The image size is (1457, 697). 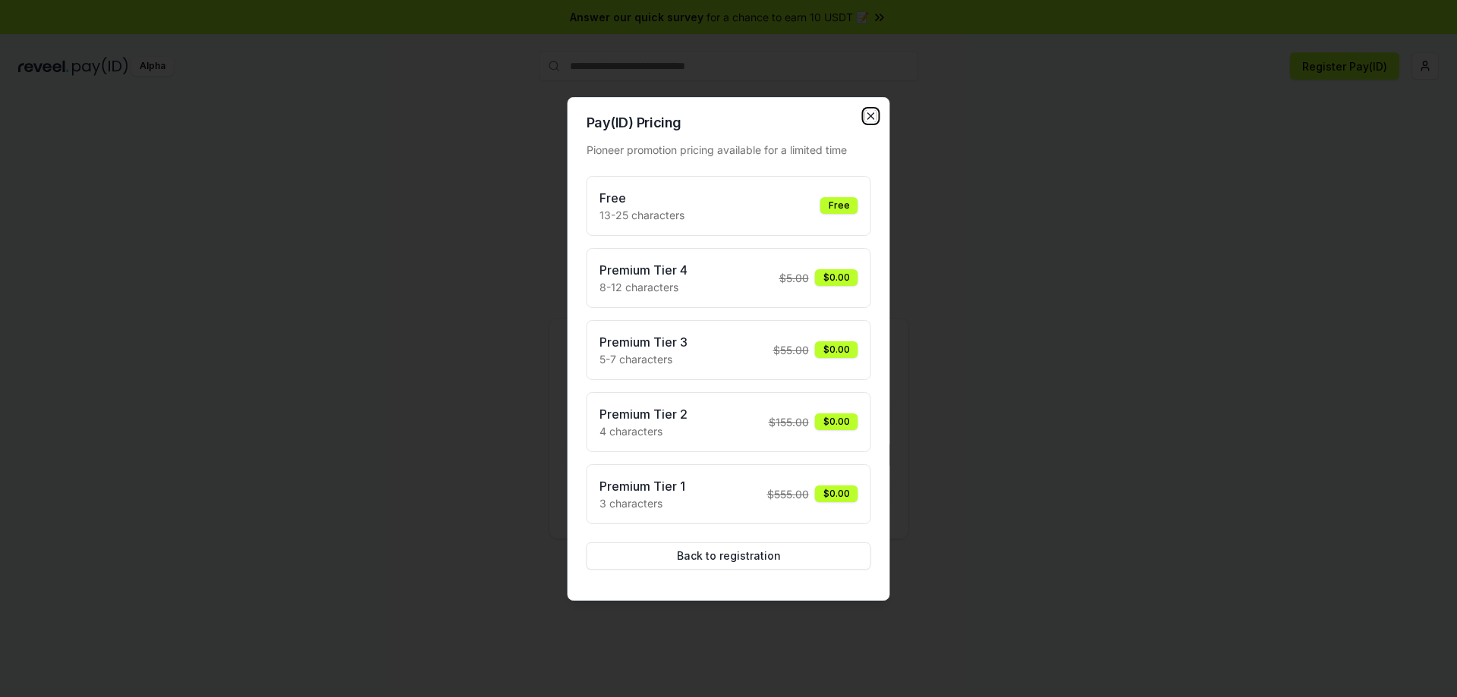 What do you see at coordinates (787, 494) in the screenshot?
I see `span: $ 555.00` at bounding box center [787, 494].